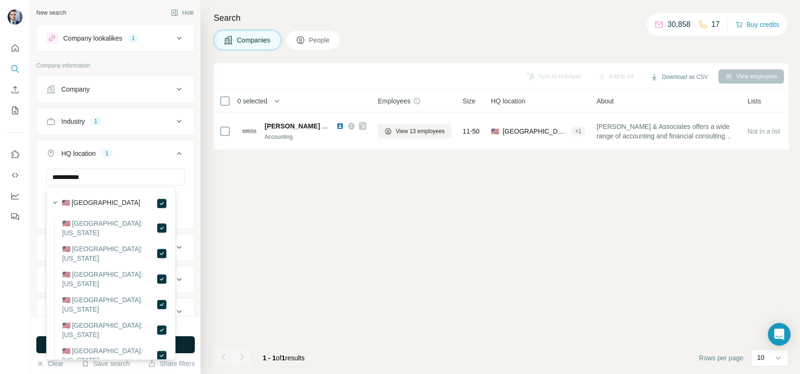  What do you see at coordinates (757, 25) in the screenshot?
I see `button: Buy credits` at bounding box center [757, 25].